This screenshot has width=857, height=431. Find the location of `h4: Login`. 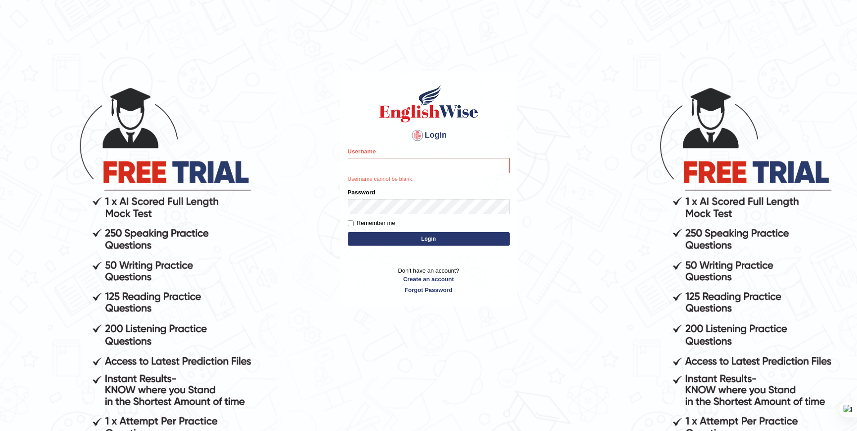

h4: Login is located at coordinates (429, 135).